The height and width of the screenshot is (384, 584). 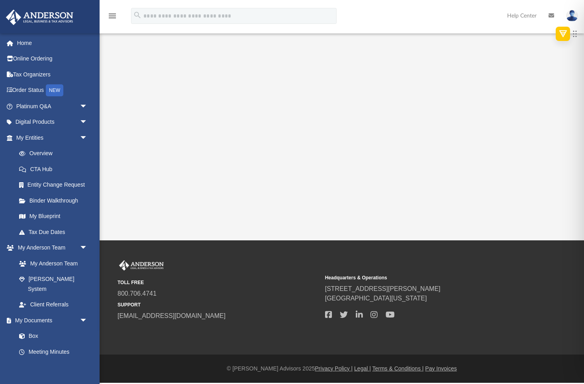 What do you see at coordinates (112, 18) in the screenshot?
I see `a: menu` at bounding box center [112, 18].